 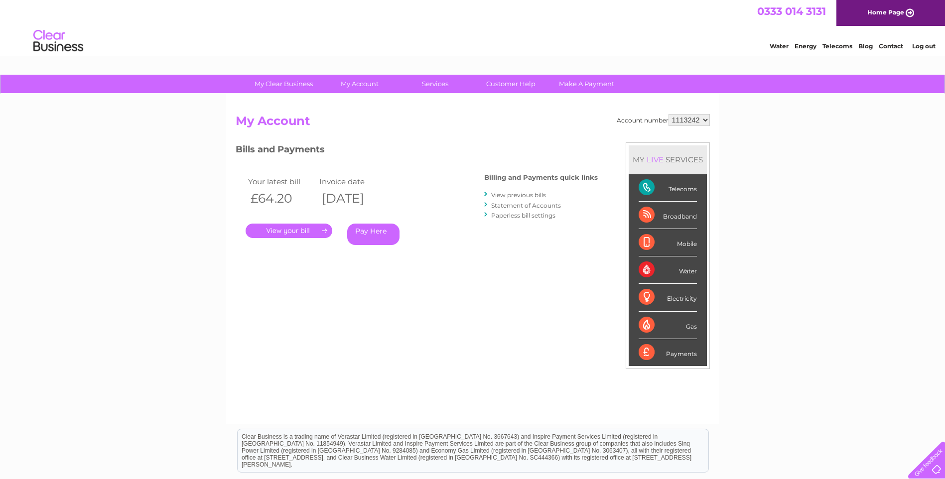 I want to click on div: Telecoms, so click(x=667, y=188).